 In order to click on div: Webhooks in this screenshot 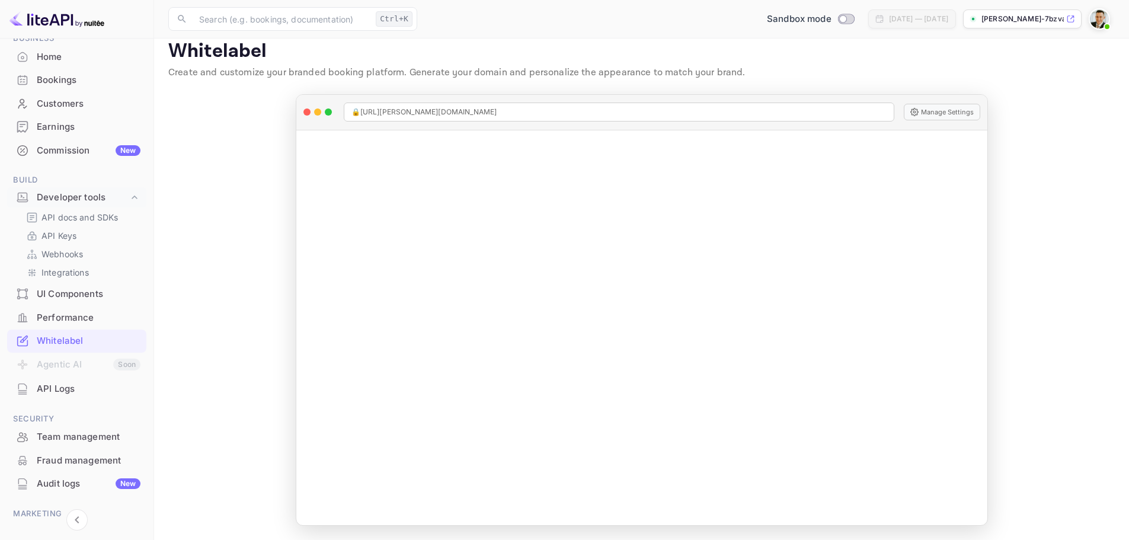, I will do `click(81, 254)`.